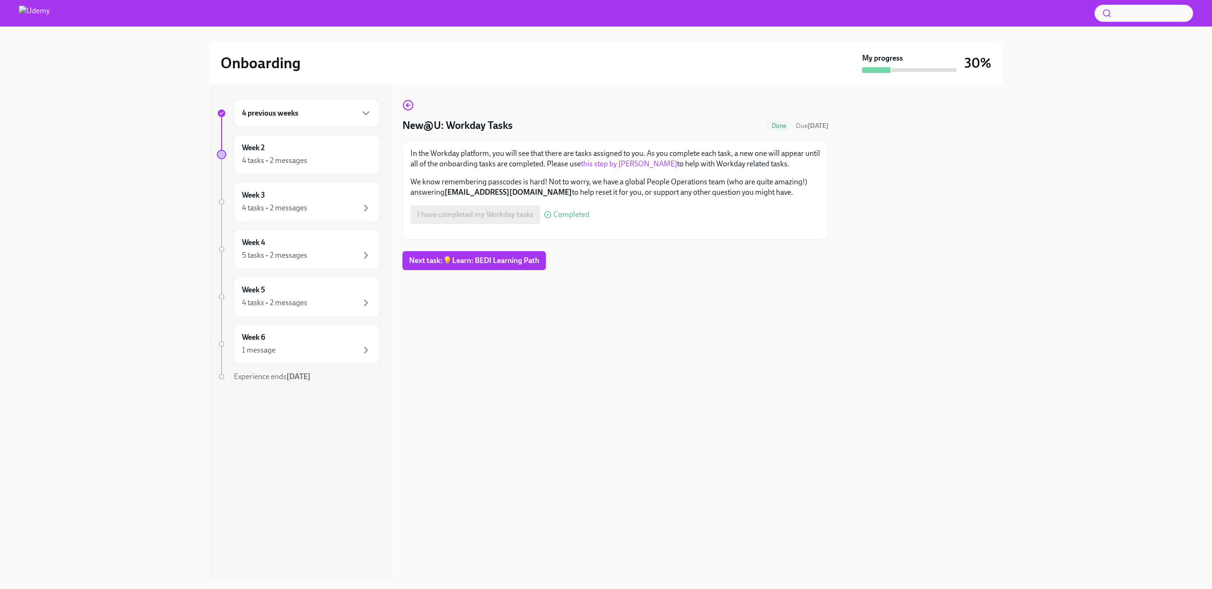 The height and width of the screenshot is (589, 1212). Describe the element at coordinates (307, 113) in the screenshot. I see `div: 4 previous weeks` at that location.